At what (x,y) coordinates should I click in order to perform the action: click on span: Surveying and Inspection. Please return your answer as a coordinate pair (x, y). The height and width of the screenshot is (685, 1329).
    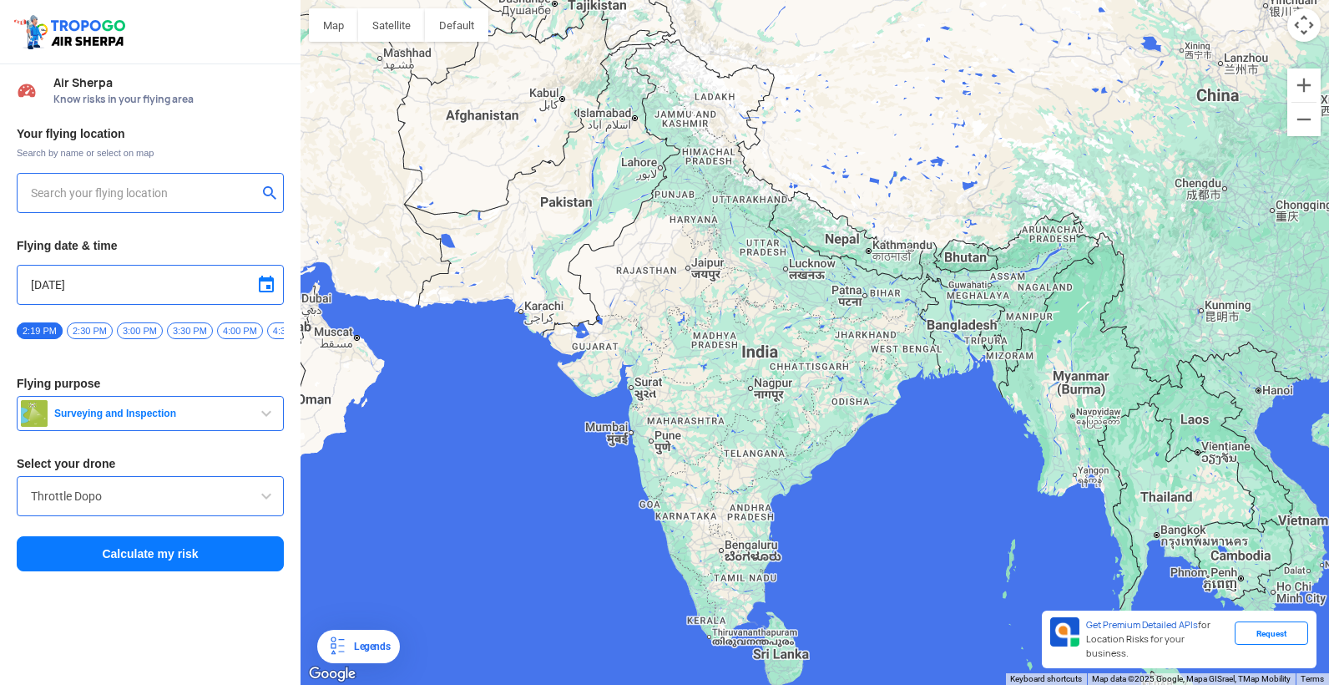
    Looking at the image, I should click on (152, 413).